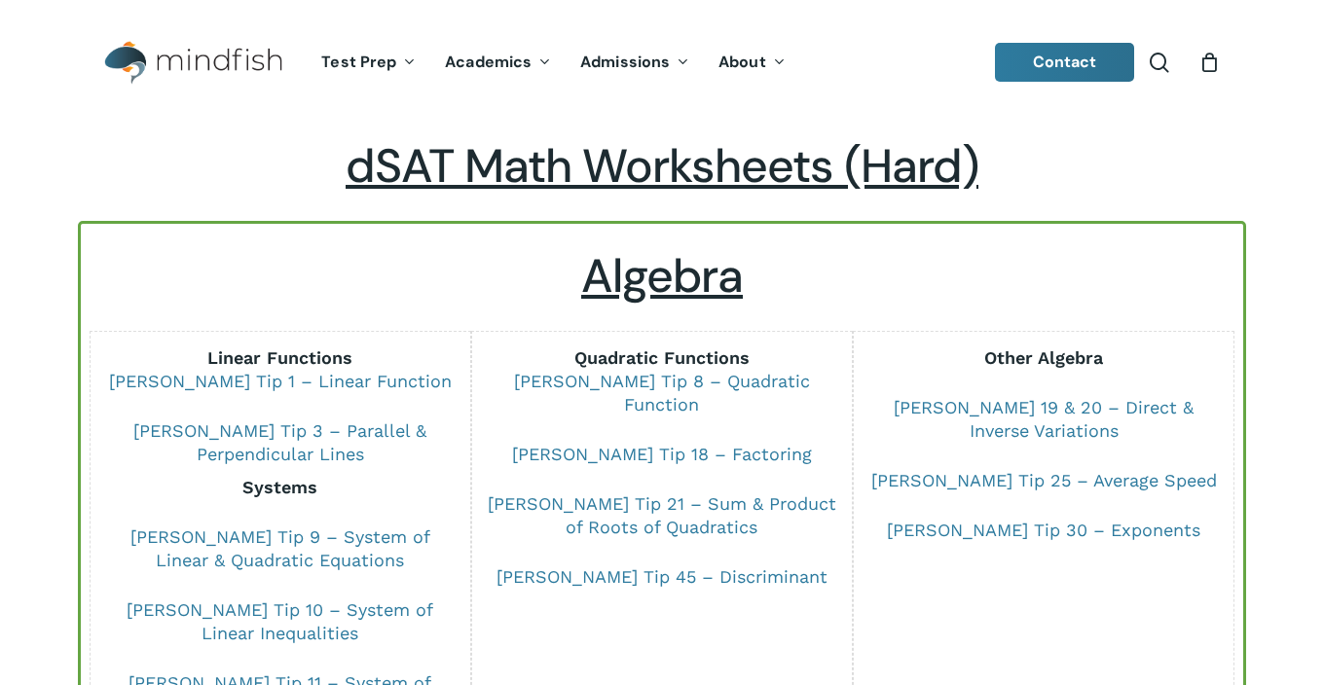 This screenshot has width=1324, height=685. What do you see at coordinates (752, 62) in the screenshot?
I see `a: About` at bounding box center [752, 62].